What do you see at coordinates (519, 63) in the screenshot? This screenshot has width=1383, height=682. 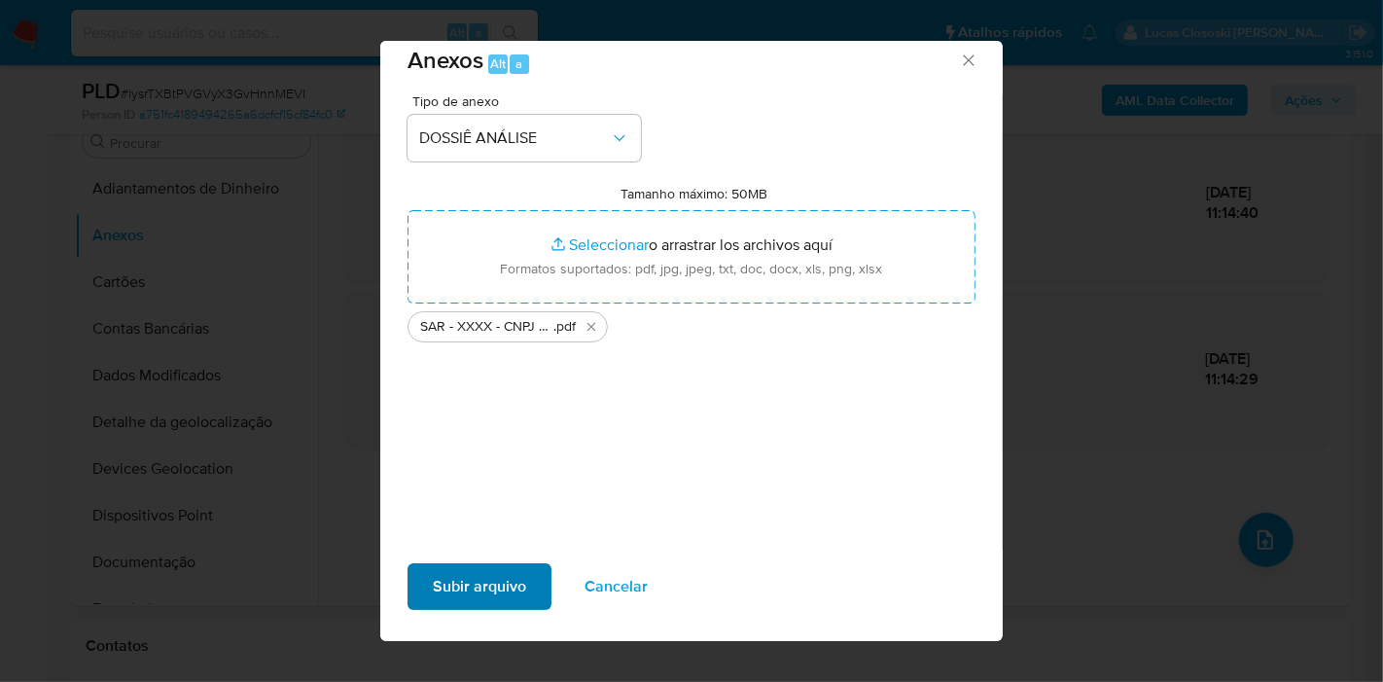 I see `span: a` at bounding box center [519, 63].